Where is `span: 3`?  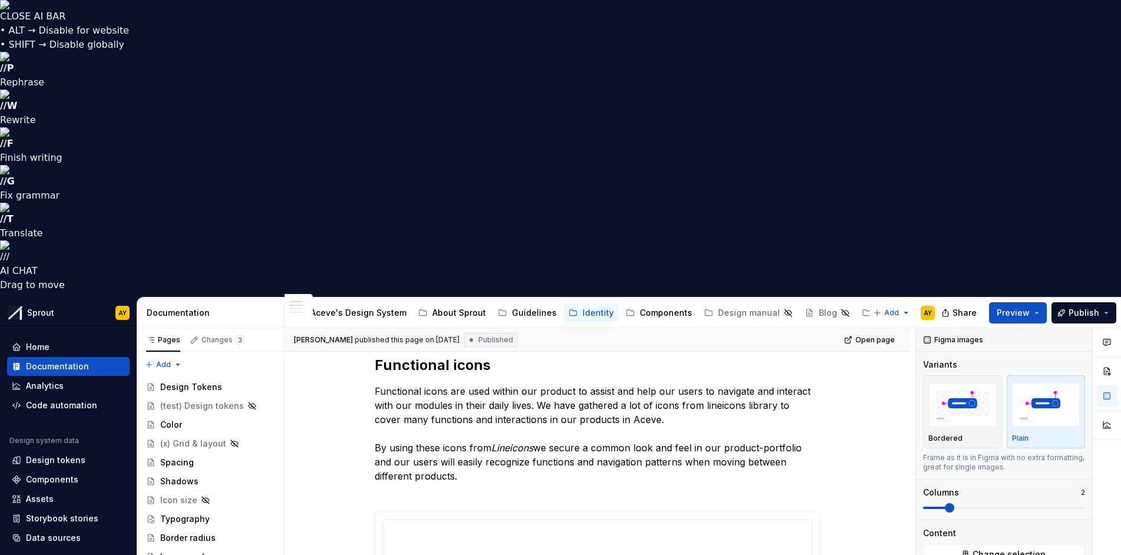 span: 3 is located at coordinates (240, 340).